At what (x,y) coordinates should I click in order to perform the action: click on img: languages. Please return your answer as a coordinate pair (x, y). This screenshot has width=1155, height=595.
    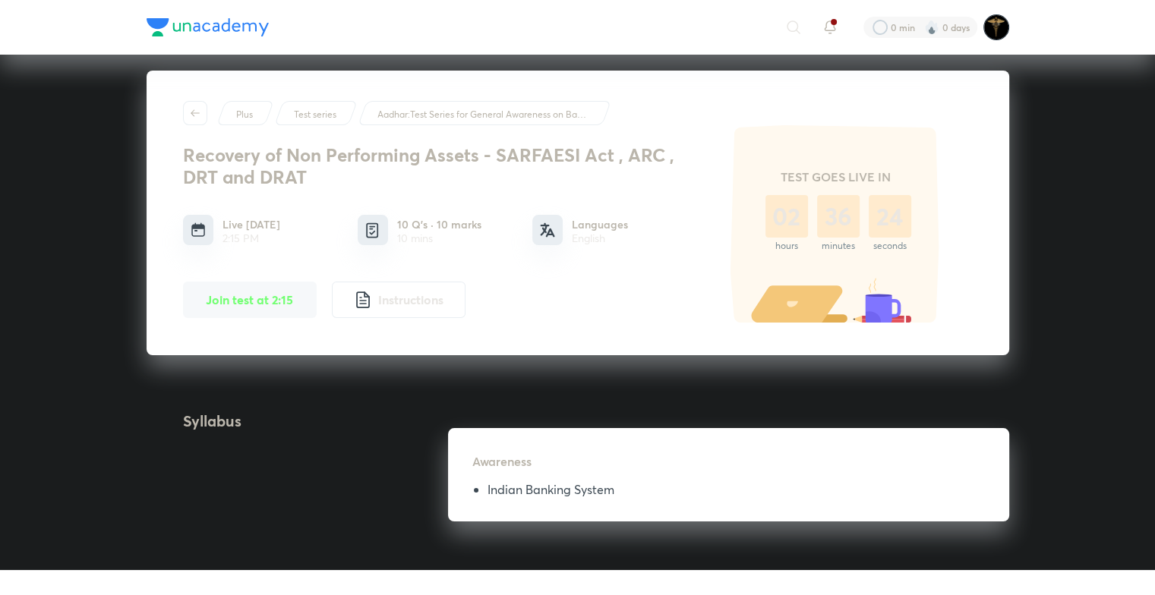
    Looking at the image, I should click on (547, 230).